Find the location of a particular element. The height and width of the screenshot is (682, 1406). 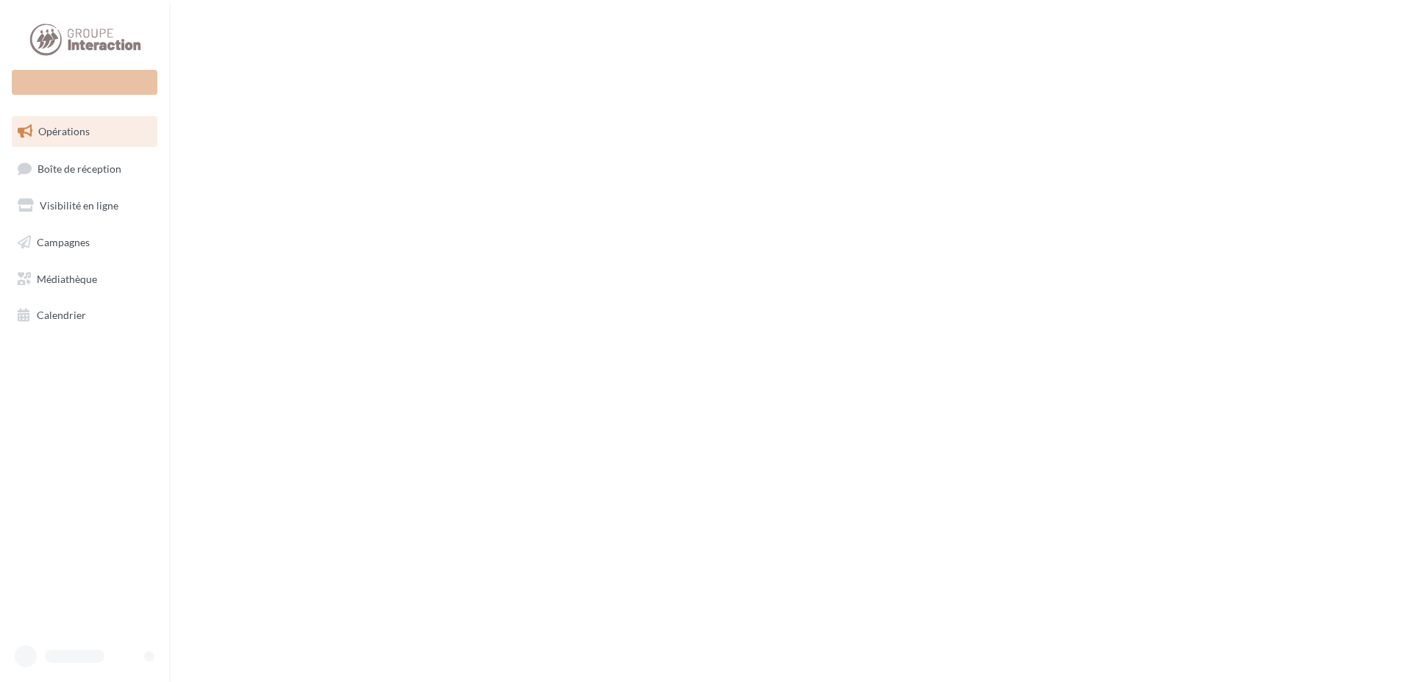

a: Campagnes is located at coordinates (85, 243).